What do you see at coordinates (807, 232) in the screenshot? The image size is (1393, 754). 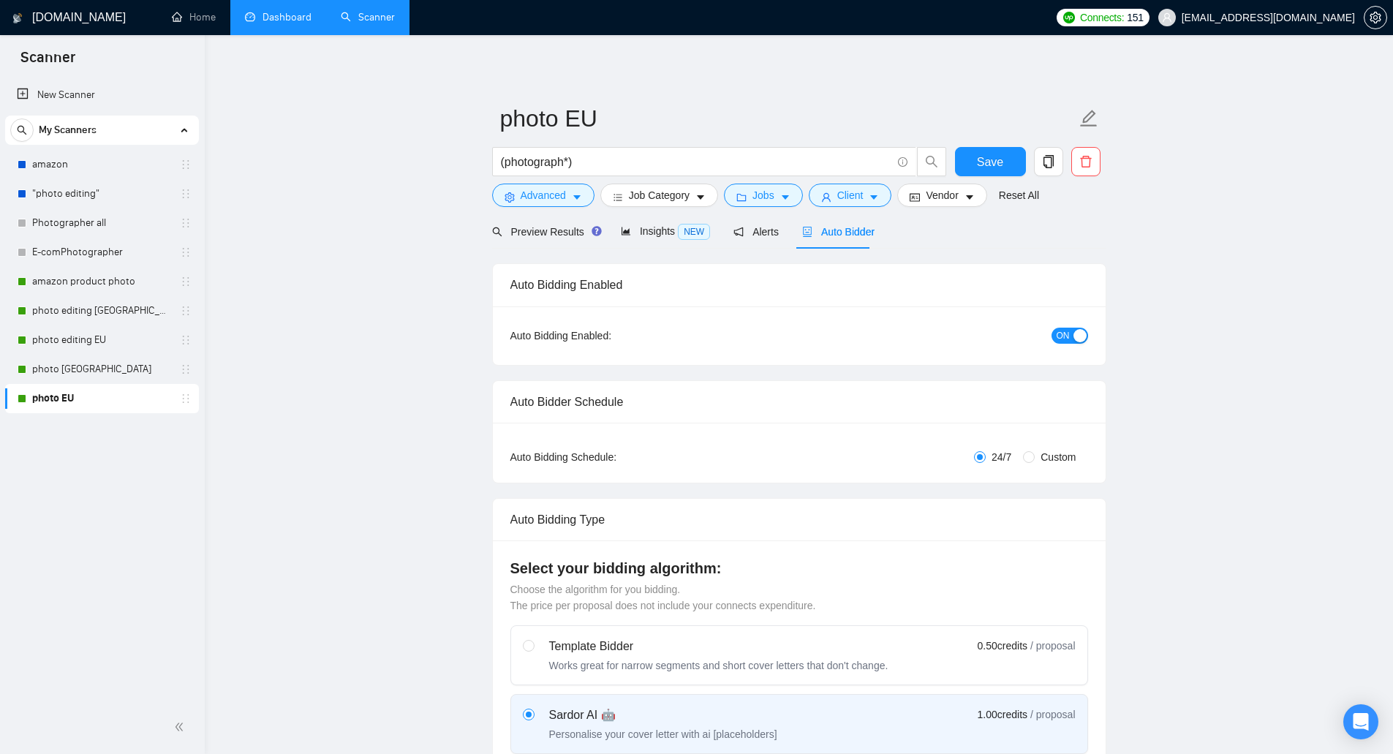 I see `span: robot` at bounding box center [807, 232].